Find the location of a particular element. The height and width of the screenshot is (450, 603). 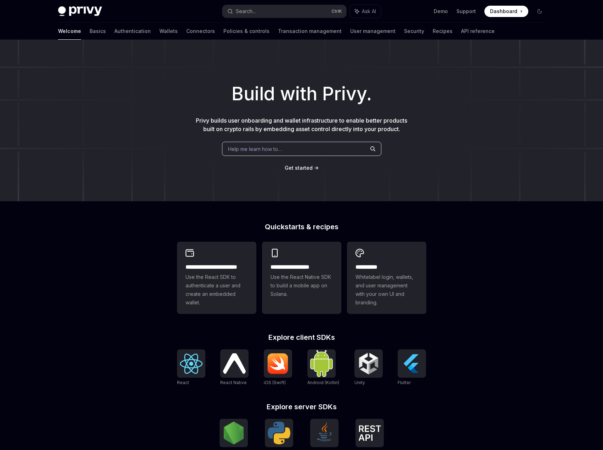

span: Help me learn how to… is located at coordinates (255, 149).